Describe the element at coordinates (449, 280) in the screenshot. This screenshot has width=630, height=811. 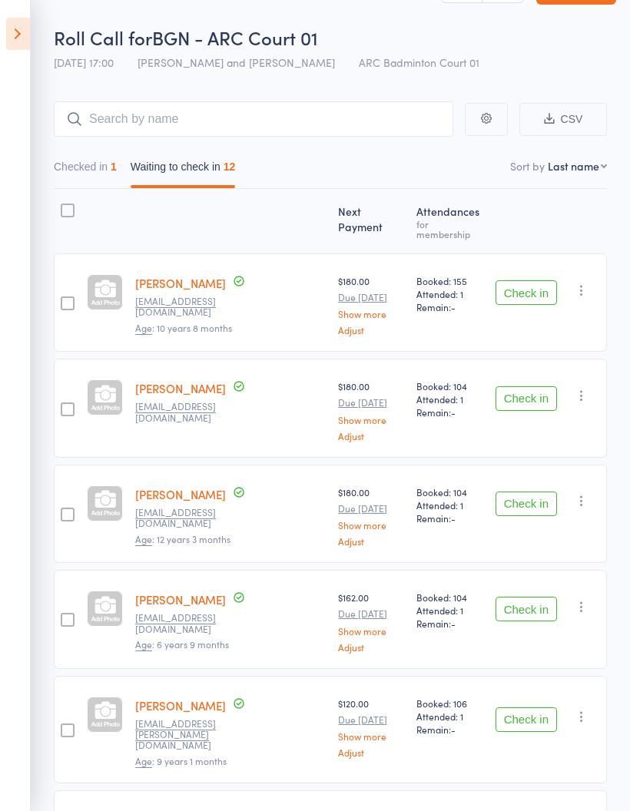
I see `span: Booked: 155` at that location.